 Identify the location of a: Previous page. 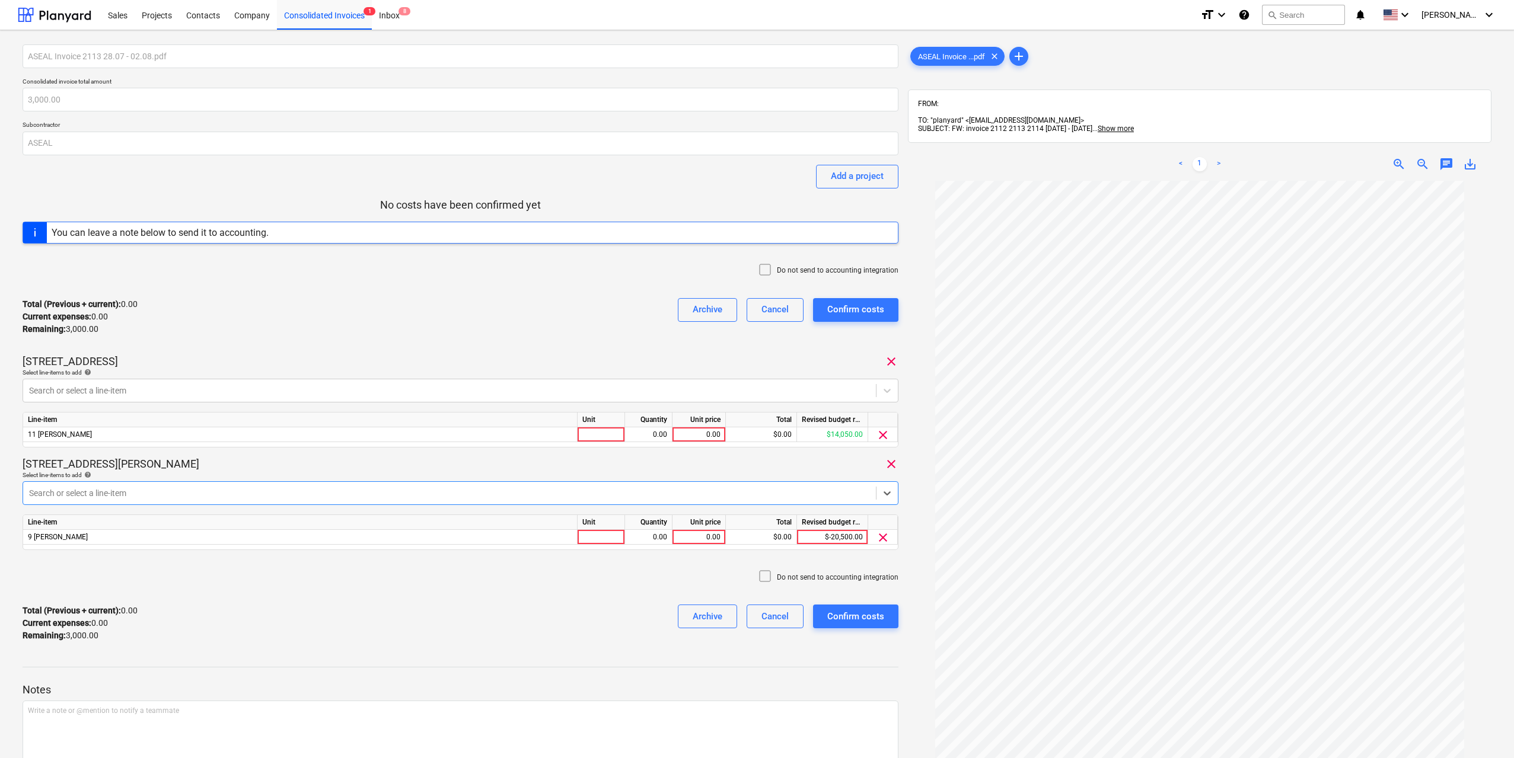
(1180, 164).